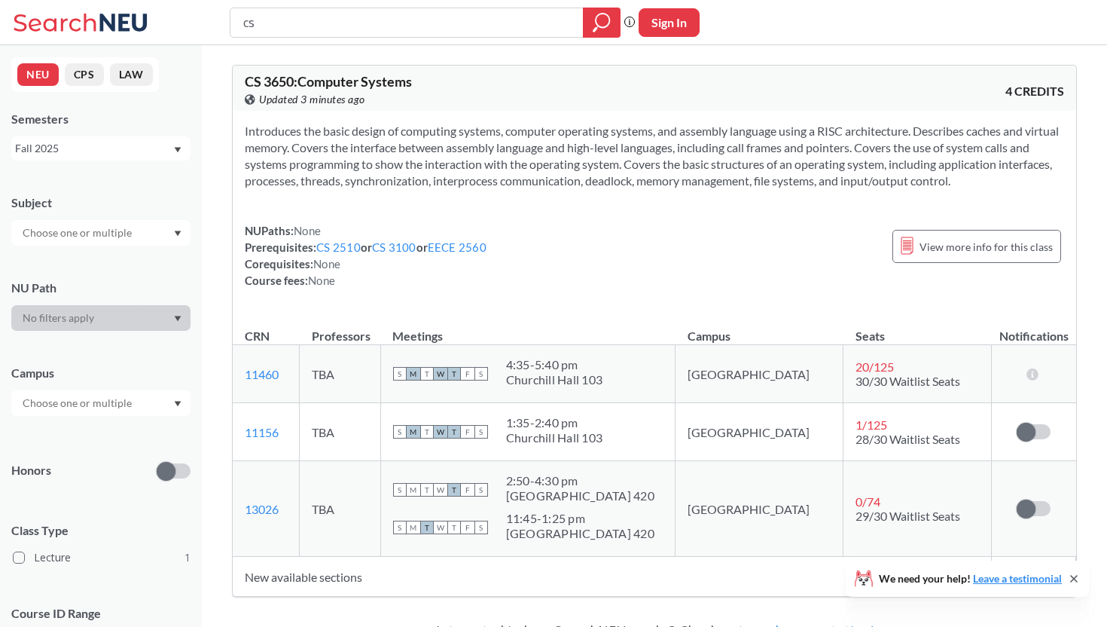 This screenshot has width=1107, height=627. Describe the element at coordinates (759, 328) in the screenshot. I see `th: Campus` at that location.